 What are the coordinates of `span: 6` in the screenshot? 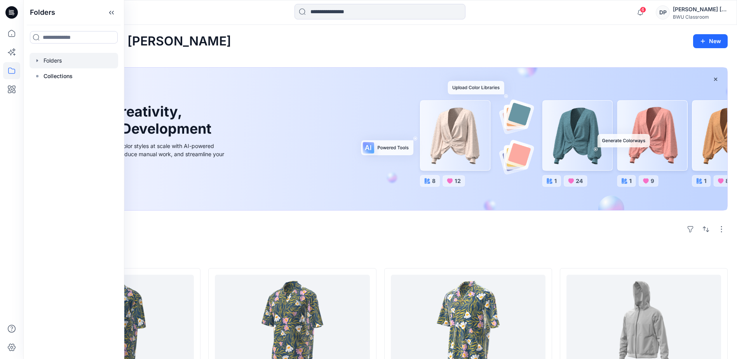 It's located at (643, 10).